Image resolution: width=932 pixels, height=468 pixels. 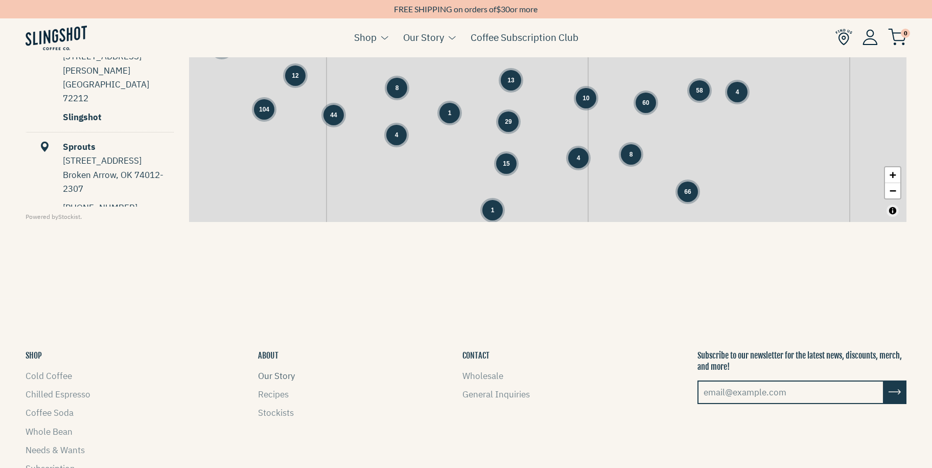 What do you see at coordinates (893, 175) in the screenshot?
I see `a: Zoom in` at bounding box center [893, 175].